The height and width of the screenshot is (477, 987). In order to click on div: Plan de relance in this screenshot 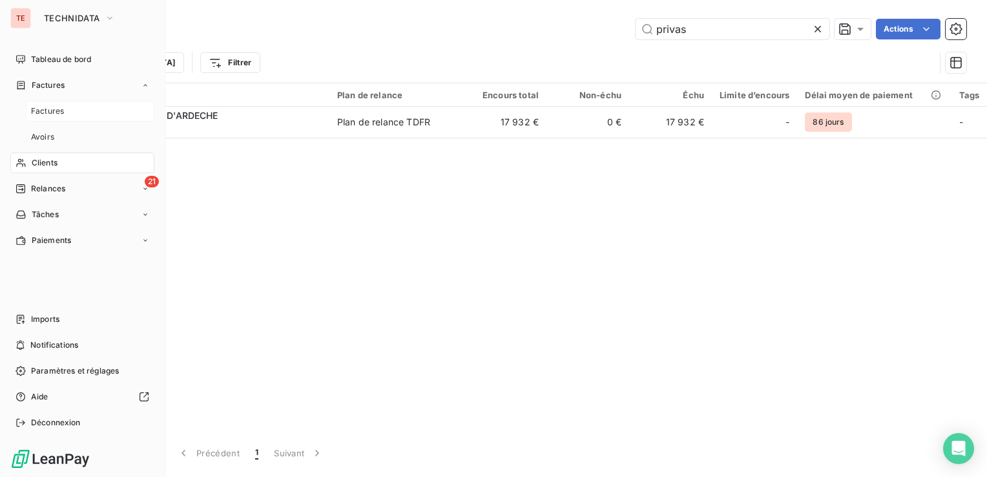, I will do `click(396, 95)`.